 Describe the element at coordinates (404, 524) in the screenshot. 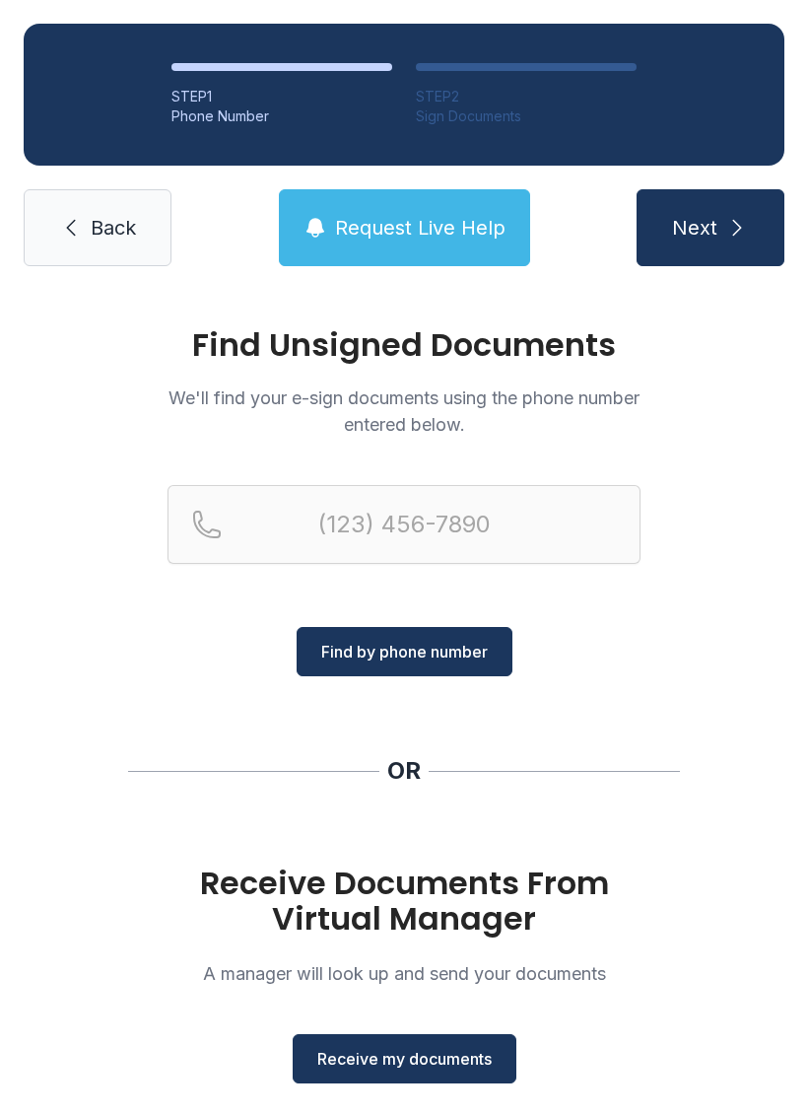

I see `input: Reservation phone number` at that location.